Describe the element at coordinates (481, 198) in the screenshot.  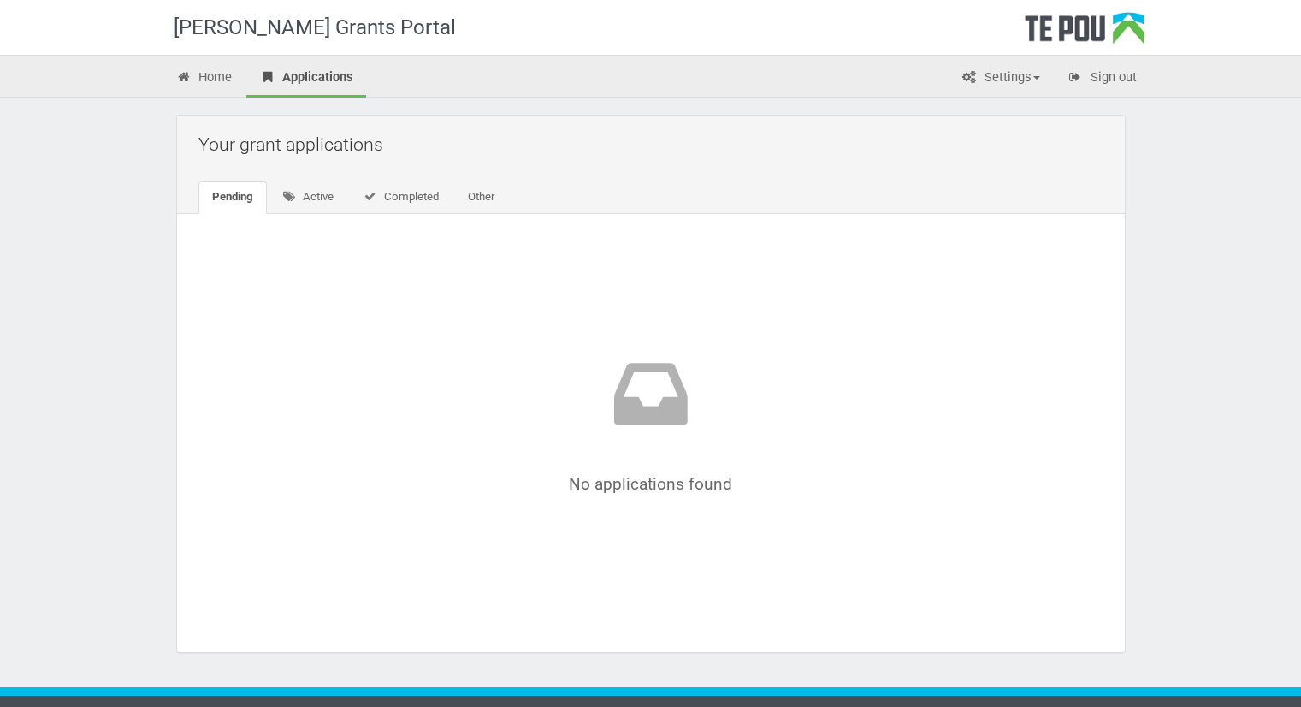
I see `a: Other` at that location.